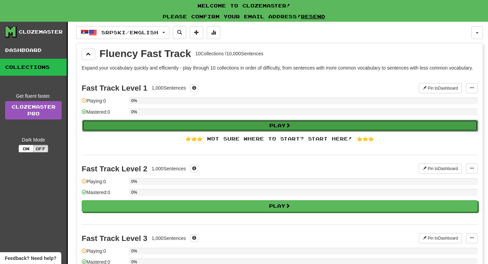 This screenshot has width=488, height=264. I want to click on button: Add sentence to collection, so click(197, 33).